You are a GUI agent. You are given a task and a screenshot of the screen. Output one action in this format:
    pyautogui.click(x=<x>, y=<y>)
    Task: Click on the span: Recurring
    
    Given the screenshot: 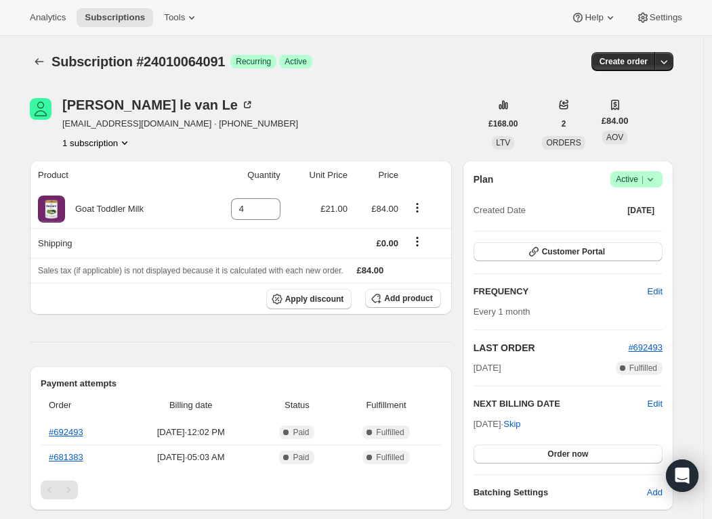 What is the action you would take?
    pyautogui.click(x=253, y=62)
    